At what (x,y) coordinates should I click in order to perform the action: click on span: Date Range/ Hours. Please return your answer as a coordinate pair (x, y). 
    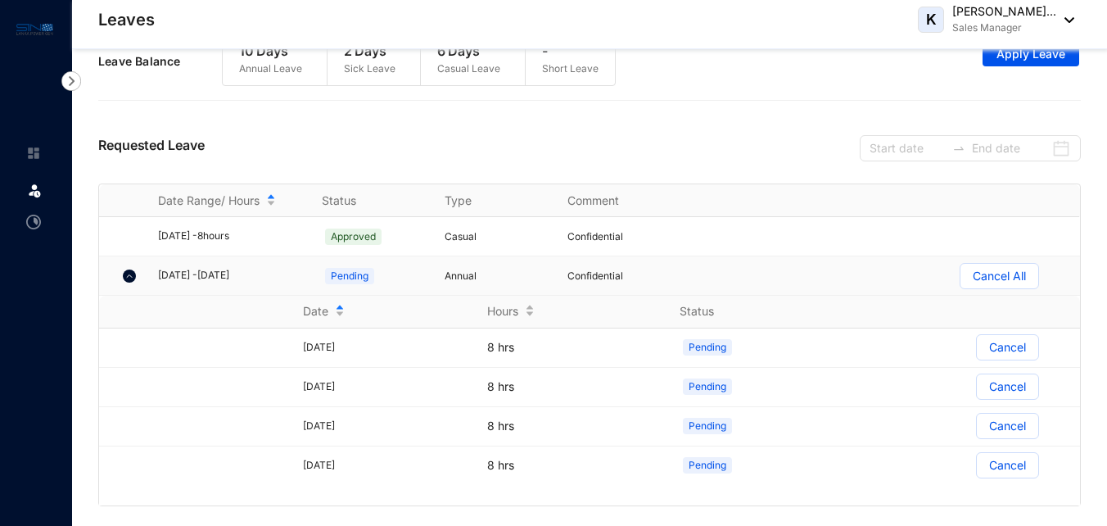
    Looking at the image, I should click on (209, 201).